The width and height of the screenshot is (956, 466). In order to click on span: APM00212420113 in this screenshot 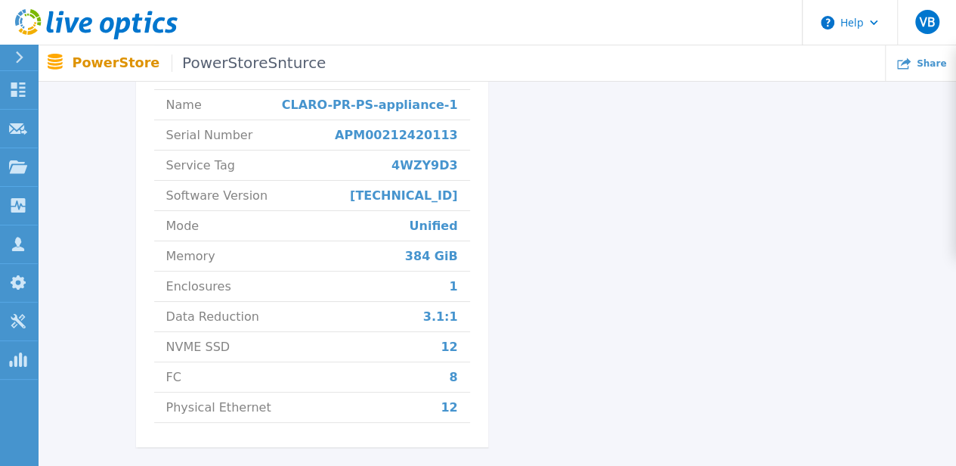, I will do `click(396, 135)`.